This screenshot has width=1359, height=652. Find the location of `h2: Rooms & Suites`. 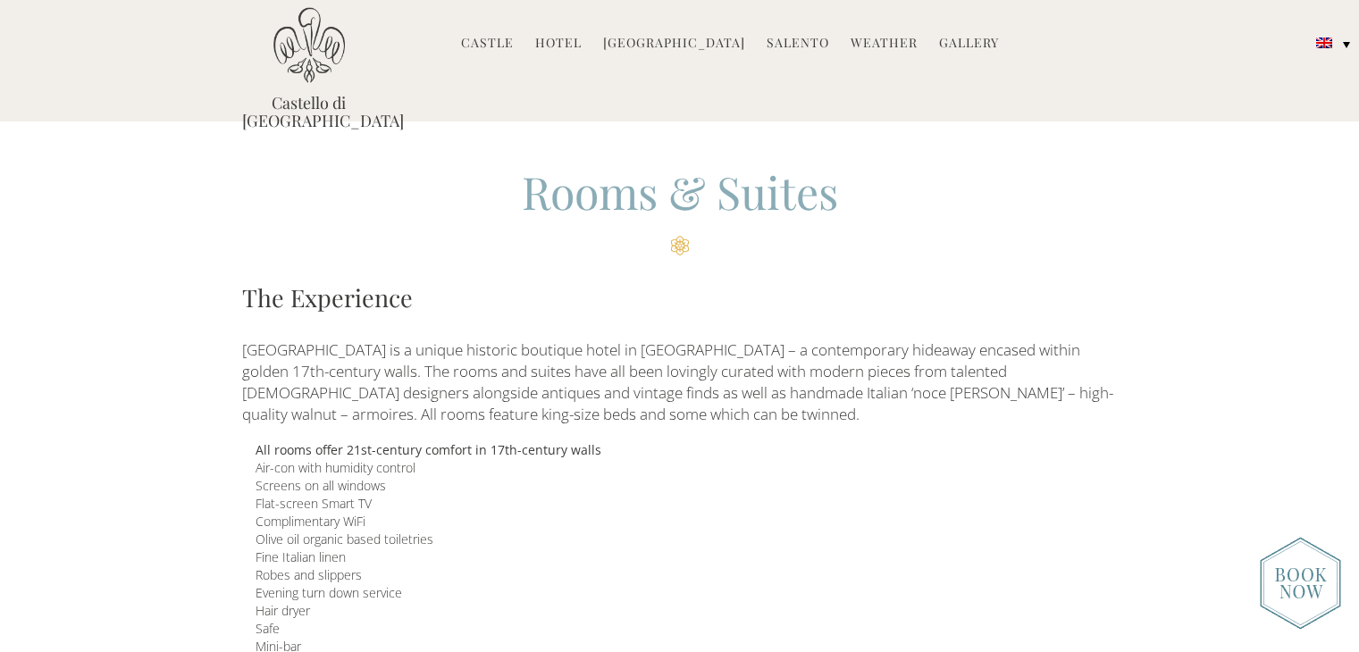

h2: Rooms & Suites is located at coordinates (680, 208).